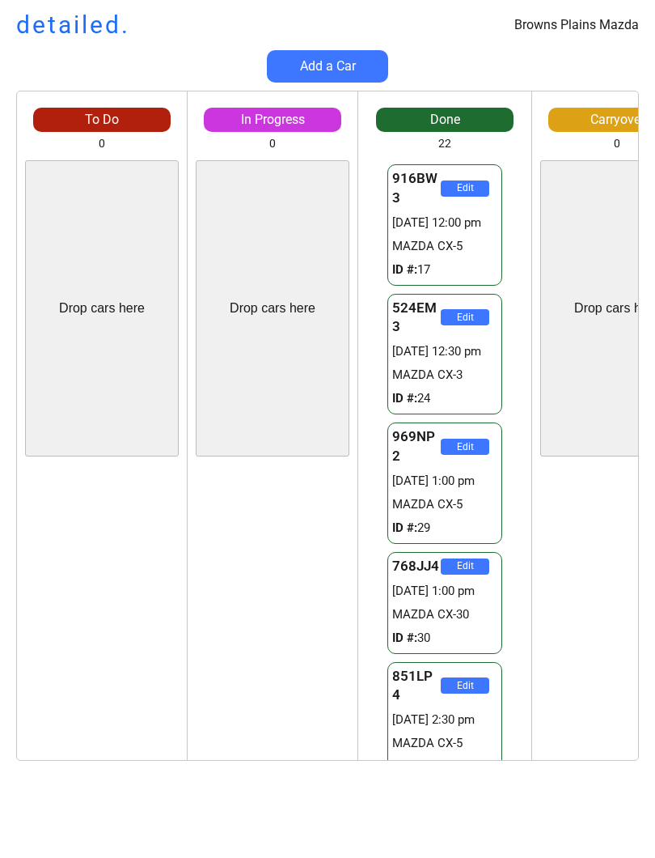  I want to click on div: 24, so click(444, 398).